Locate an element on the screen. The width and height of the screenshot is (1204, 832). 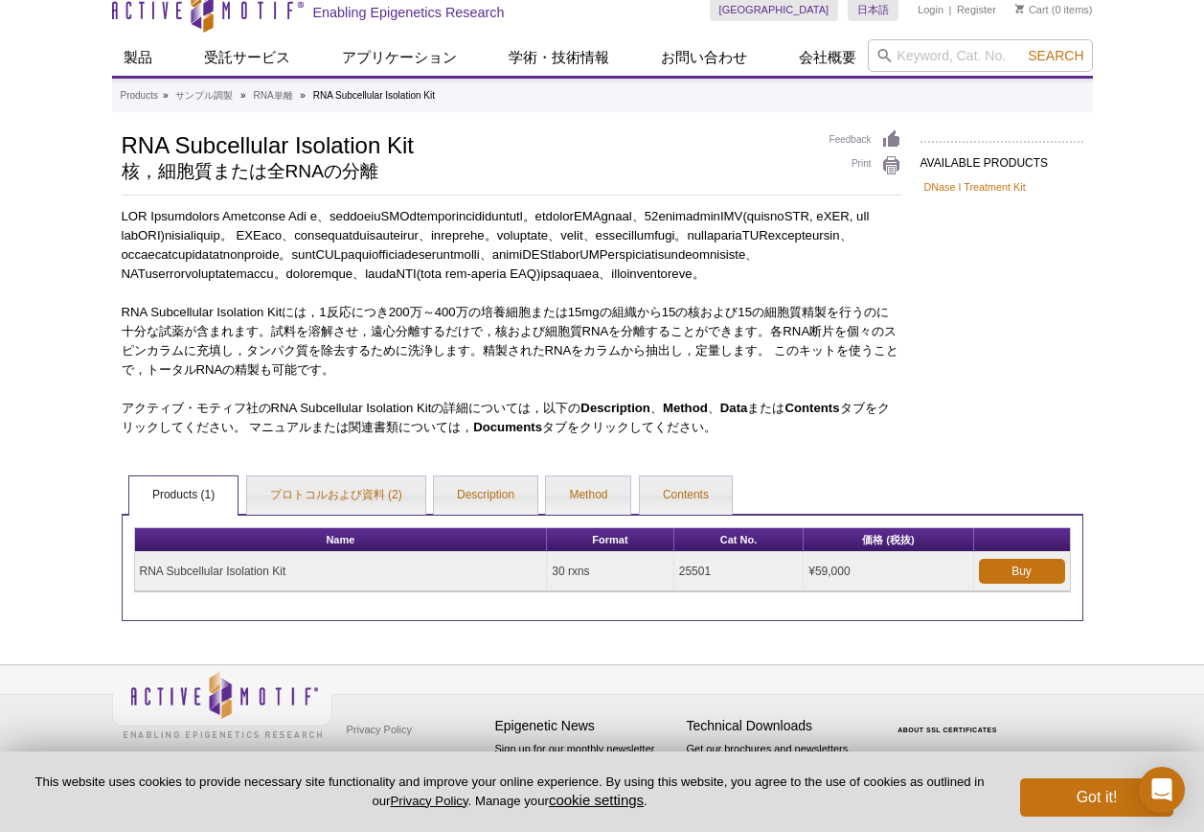
a: ABOUT SSL CERTIFICATES is located at coordinates (948, 729).